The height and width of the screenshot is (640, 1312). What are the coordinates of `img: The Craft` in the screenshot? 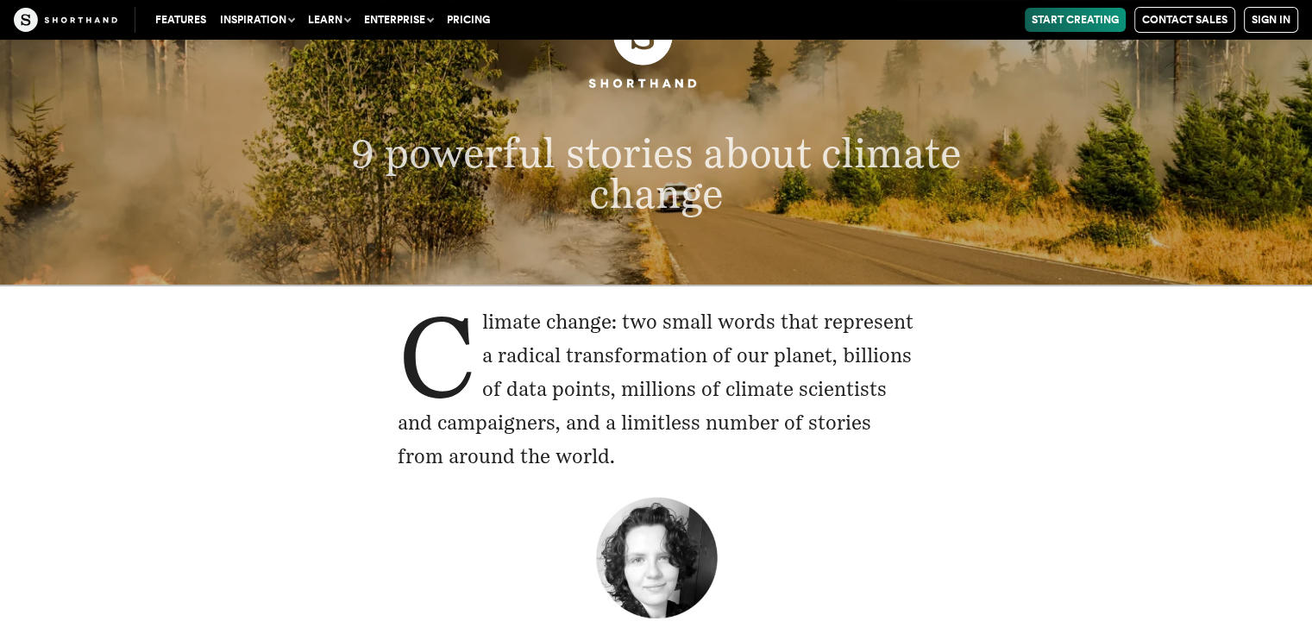 It's located at (66, 20).